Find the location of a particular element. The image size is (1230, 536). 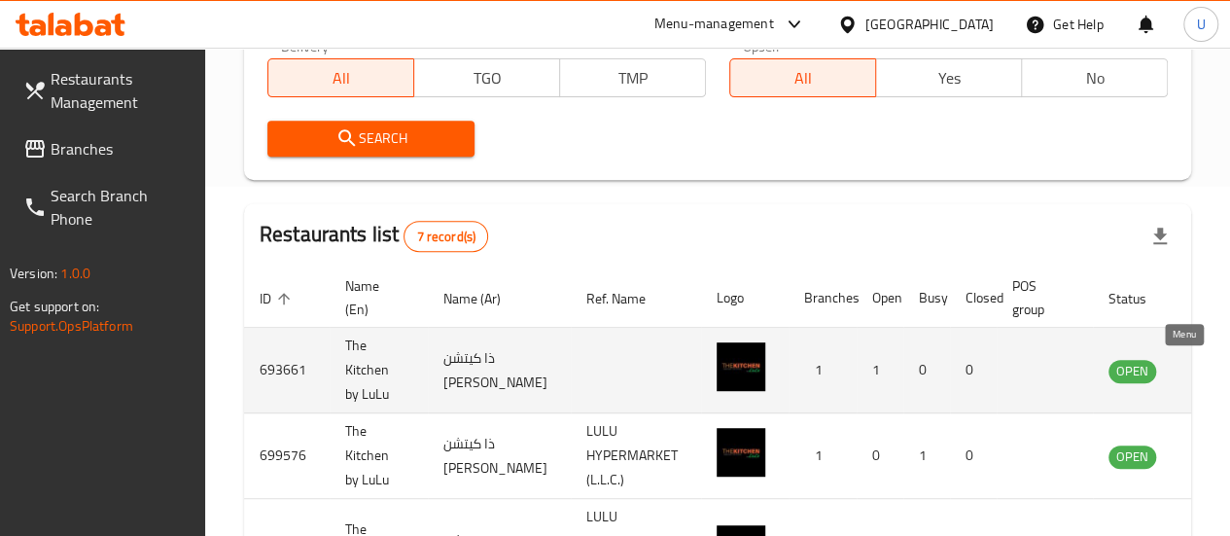

span: Search is located at coordinates (371, 138).